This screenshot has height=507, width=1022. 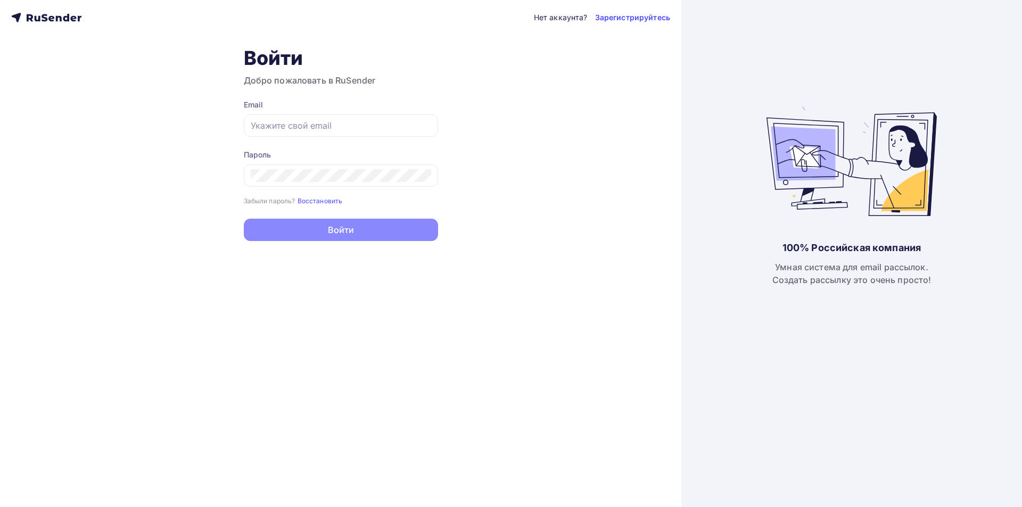 I want to click on h1: Войти, so click(x=341, y=58).